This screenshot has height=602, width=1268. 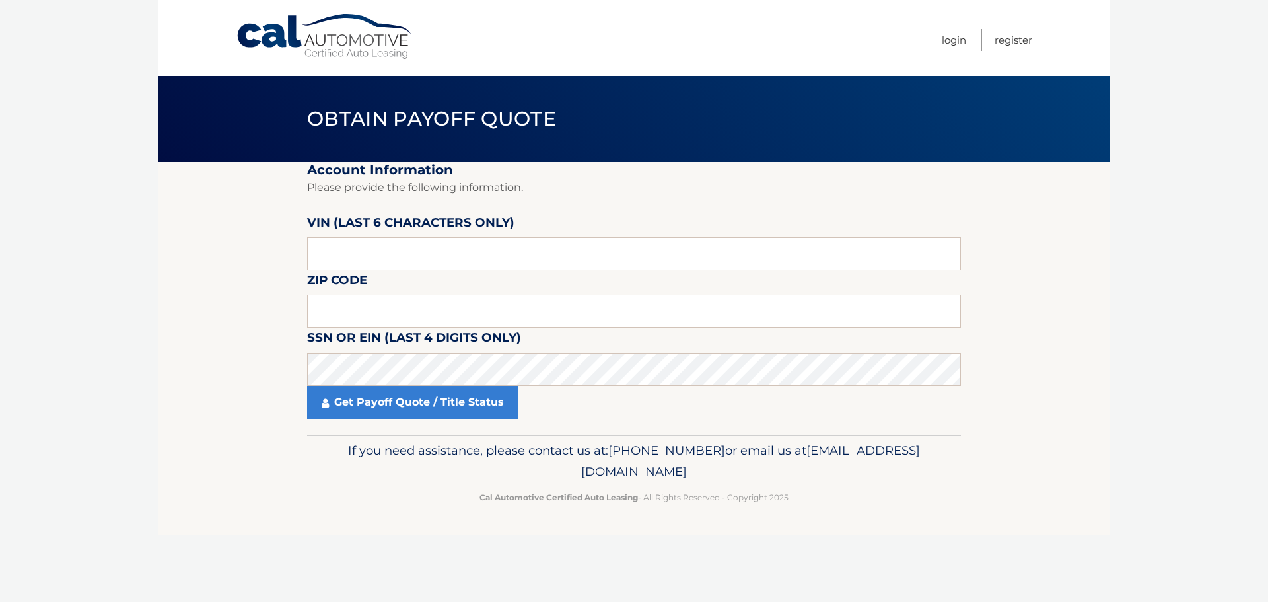 I want to click on a: Login, so click(x=954, y=40).